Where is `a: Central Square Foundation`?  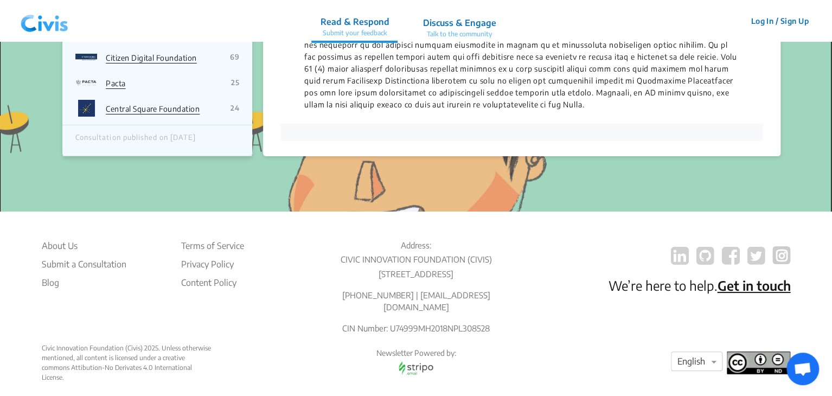 a: Central Square Foundation is located at coordinates (152, 108).